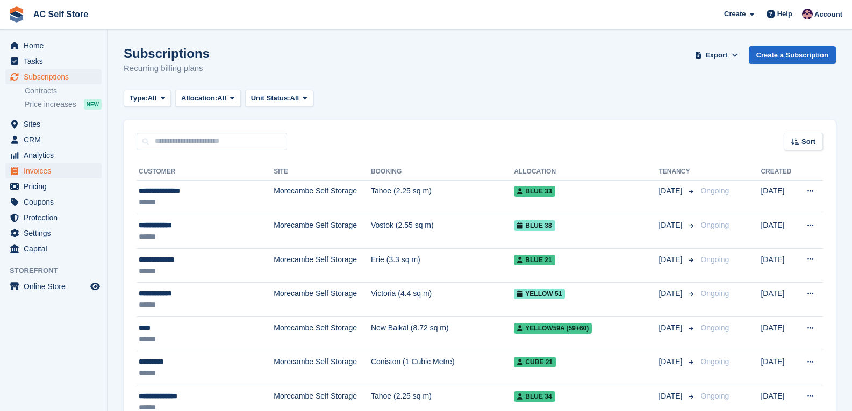 This screenshot has width=852, height=411. I want to click on span: Create, so click(735, 14).